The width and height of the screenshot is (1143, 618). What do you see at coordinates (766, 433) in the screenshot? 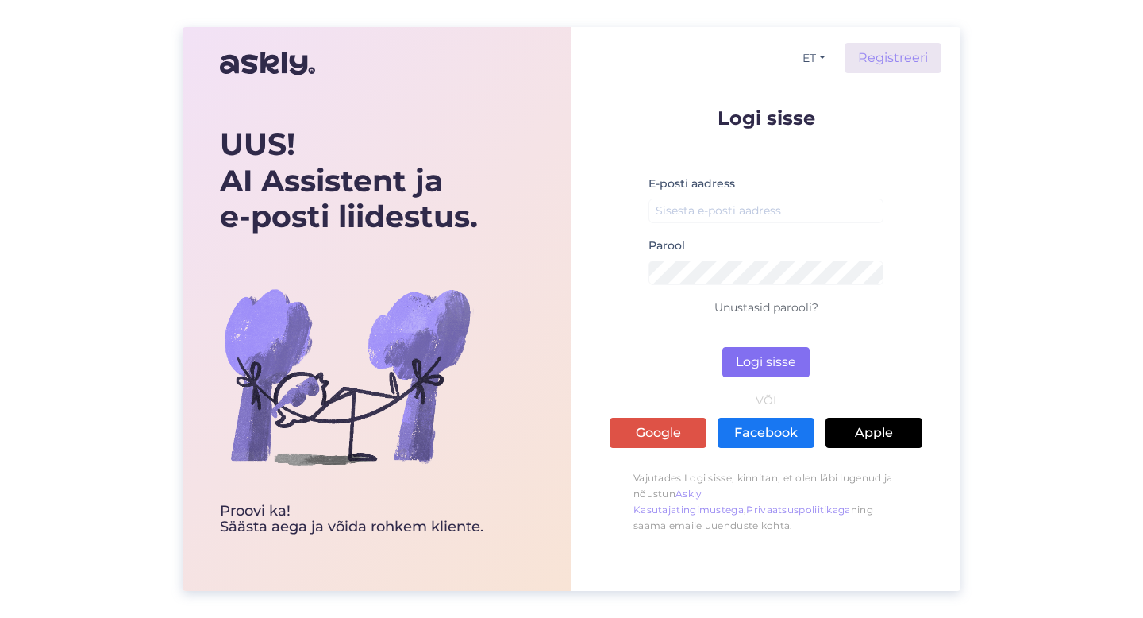
I see `a: Facebook` at bounding box center [766, 433].